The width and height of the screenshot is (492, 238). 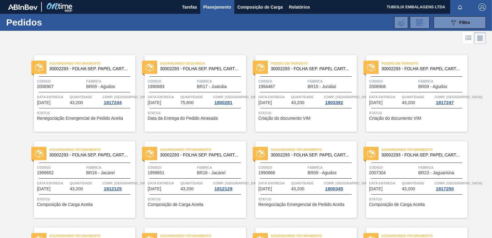 I want to click on img: Logout, so click(x=483, y=7).